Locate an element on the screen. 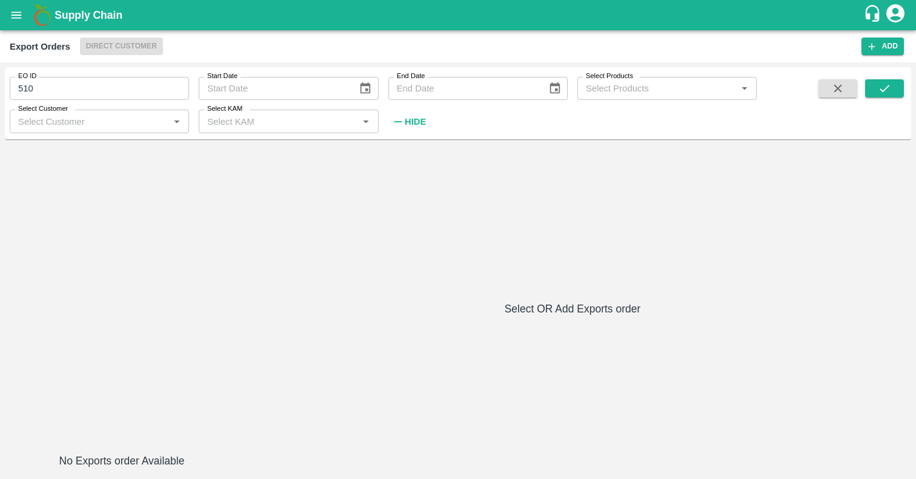 The height and width of the screenshot is (479, 916). label: Select Products is located at coordinates (610, 76).